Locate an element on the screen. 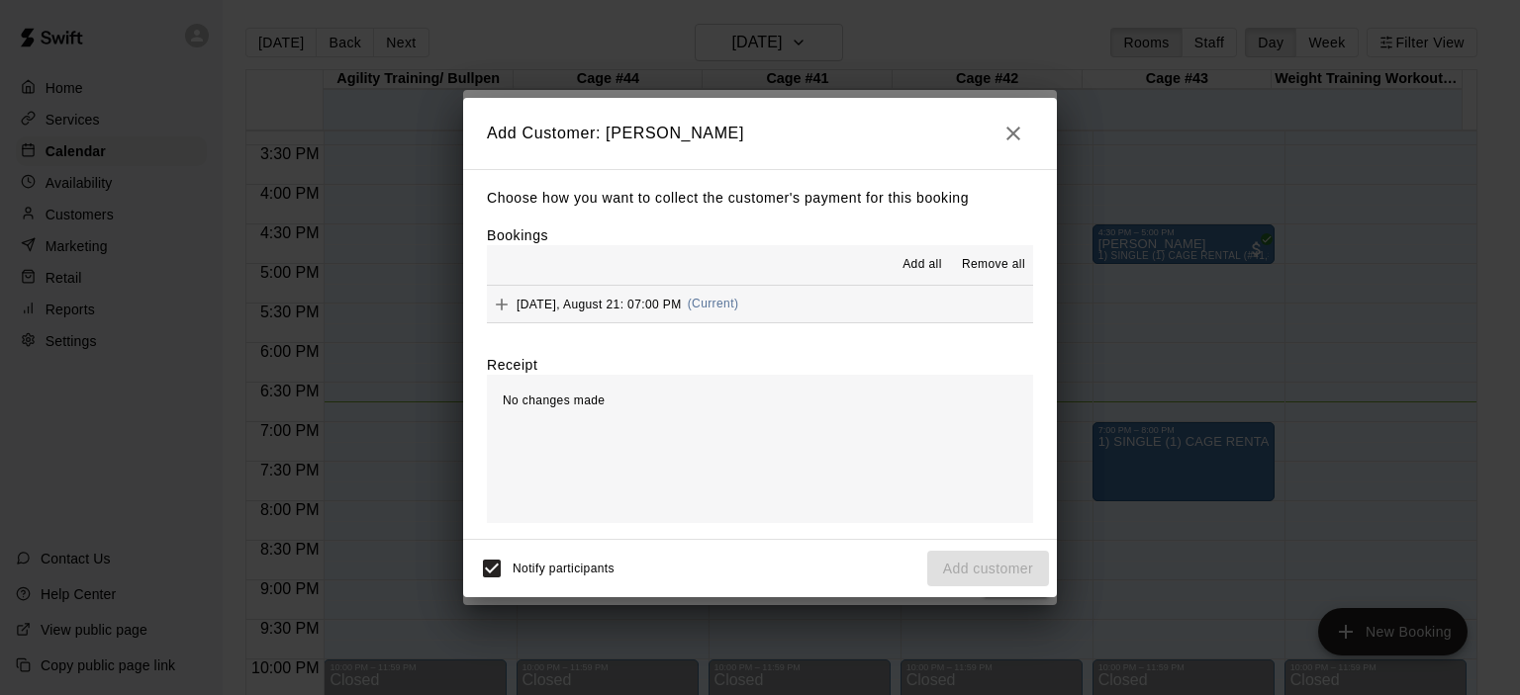 The width and height of the screenshot is (1520, 695). span: Add all is located at coordinates (922, 265).